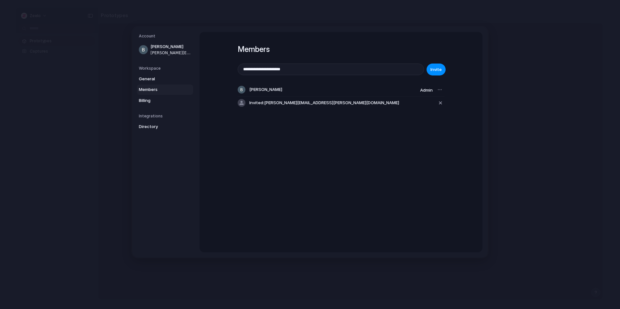 Image resolution: width=620 pixels, height=309 pixels. Describe the element at coordinates (159, 101) in the screenshot. I see `span: Billing` at that location.